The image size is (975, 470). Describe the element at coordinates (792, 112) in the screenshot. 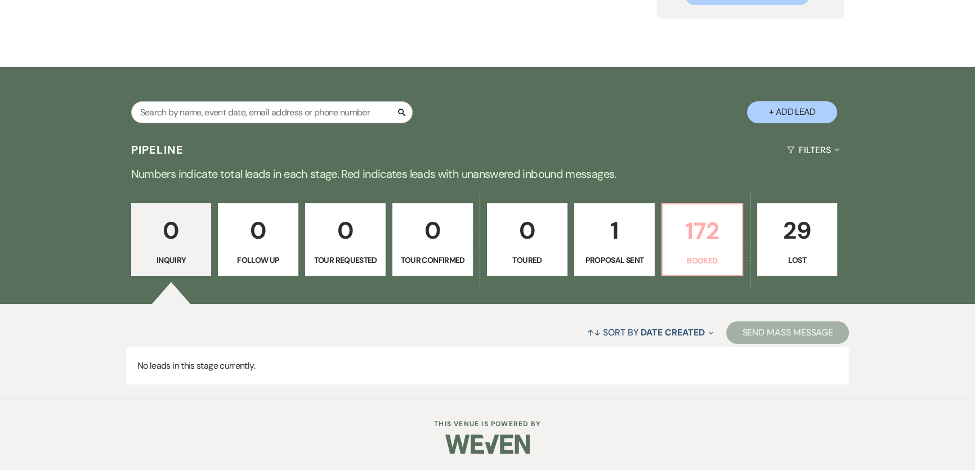

I see `button: + Add Lead` at that location.